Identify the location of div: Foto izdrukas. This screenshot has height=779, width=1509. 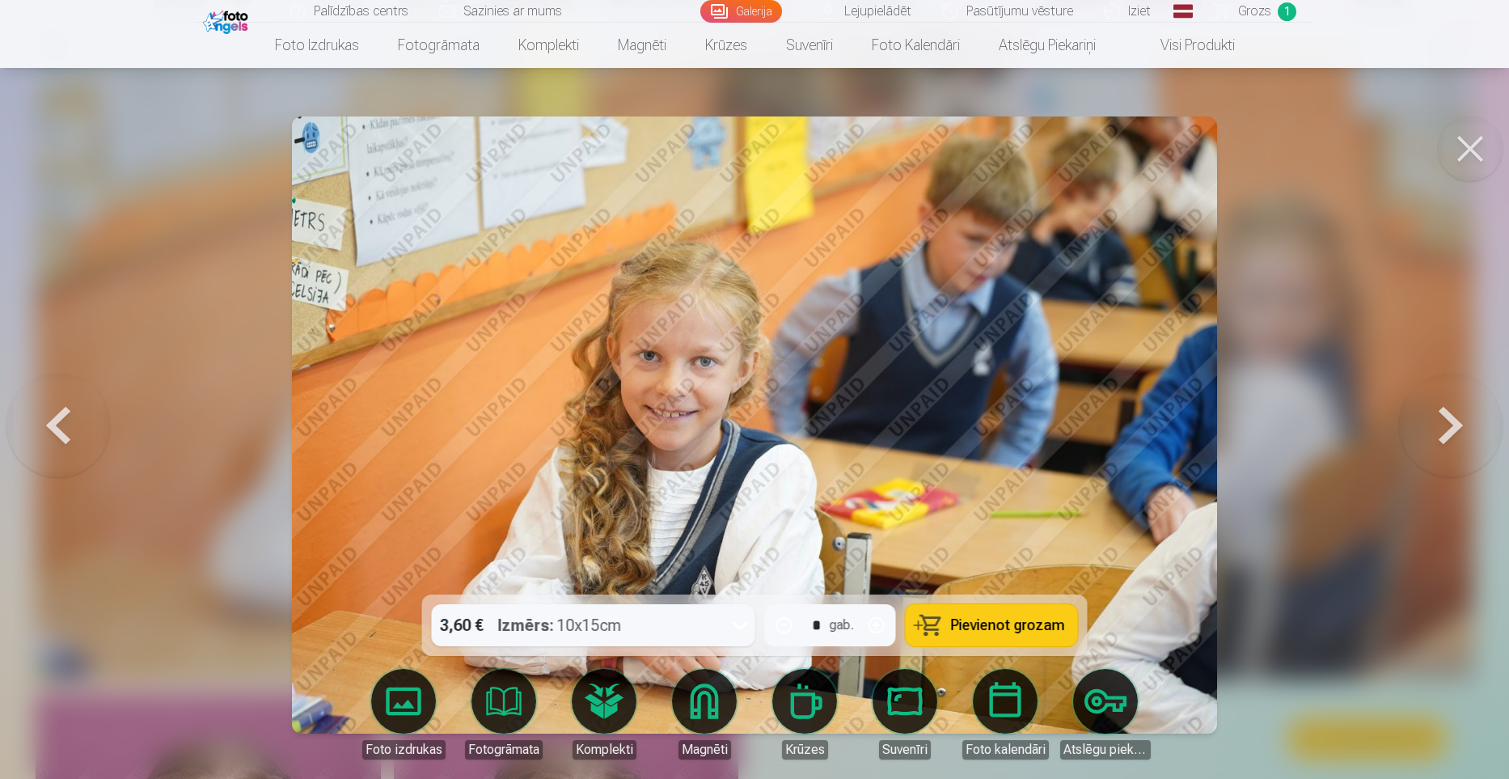
(404, 750).